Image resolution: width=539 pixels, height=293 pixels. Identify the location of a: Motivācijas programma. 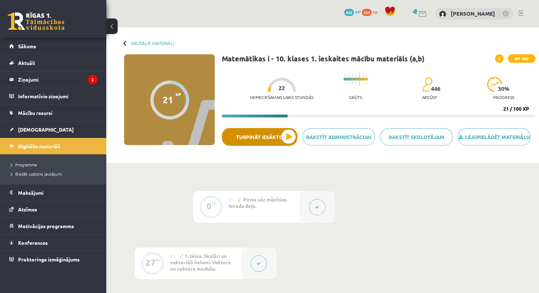
(53, 226).